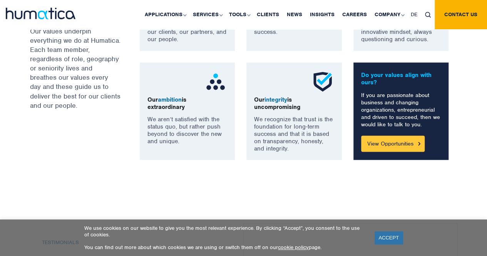 The height and width of the screenshot is (256, 487). I want to click on p: Do your values align with ours?, so click(401, 79).